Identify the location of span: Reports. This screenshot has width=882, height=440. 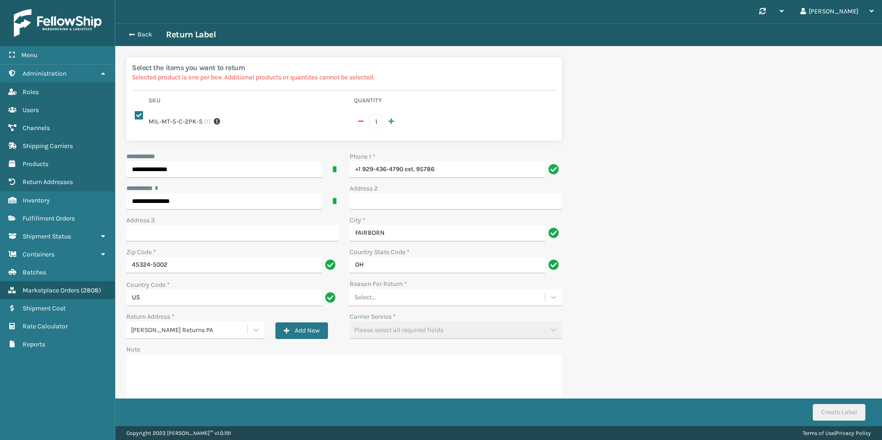
(34, 344).